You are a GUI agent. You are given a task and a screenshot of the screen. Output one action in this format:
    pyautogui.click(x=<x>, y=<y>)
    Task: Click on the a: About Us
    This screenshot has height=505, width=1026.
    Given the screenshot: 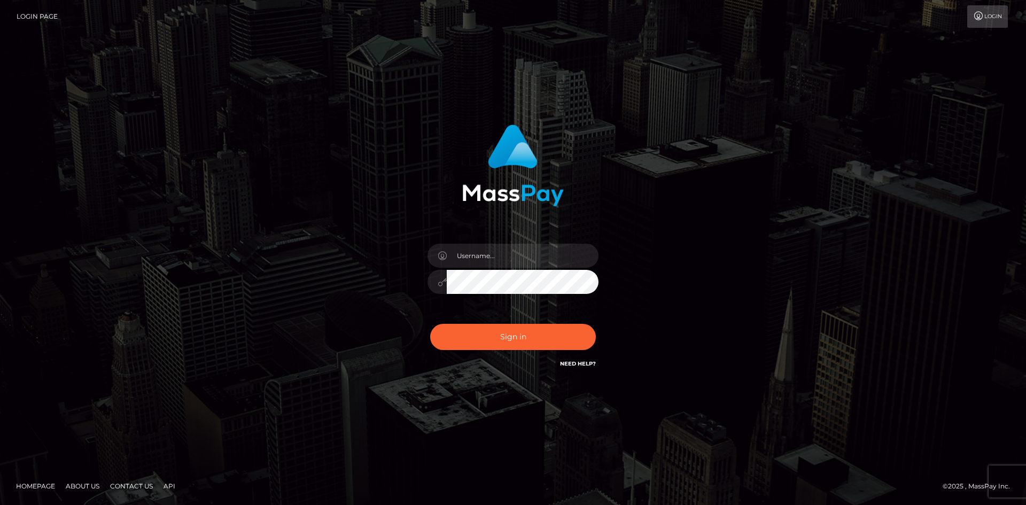 What is the action you would take?
    pyautogui.click(x=82, y=486)
    